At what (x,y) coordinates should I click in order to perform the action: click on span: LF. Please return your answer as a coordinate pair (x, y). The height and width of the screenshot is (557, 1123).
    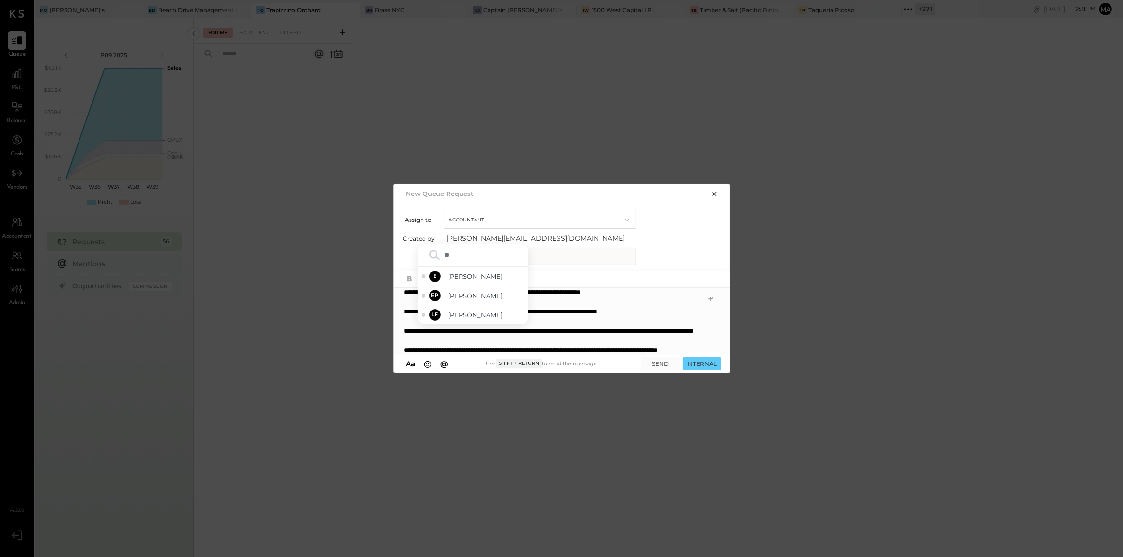
    Looking at the image, I should click on (435, 315).